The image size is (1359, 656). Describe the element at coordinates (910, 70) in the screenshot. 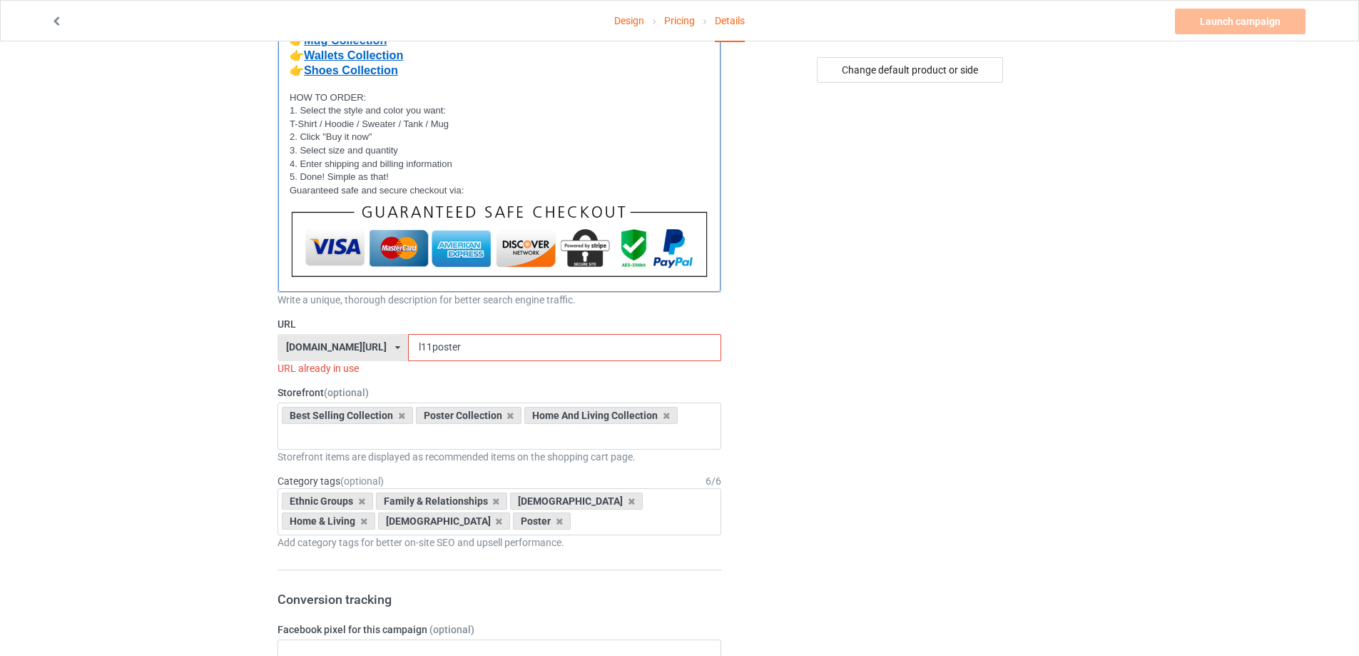

I see `div: Change default product or side` at that location.